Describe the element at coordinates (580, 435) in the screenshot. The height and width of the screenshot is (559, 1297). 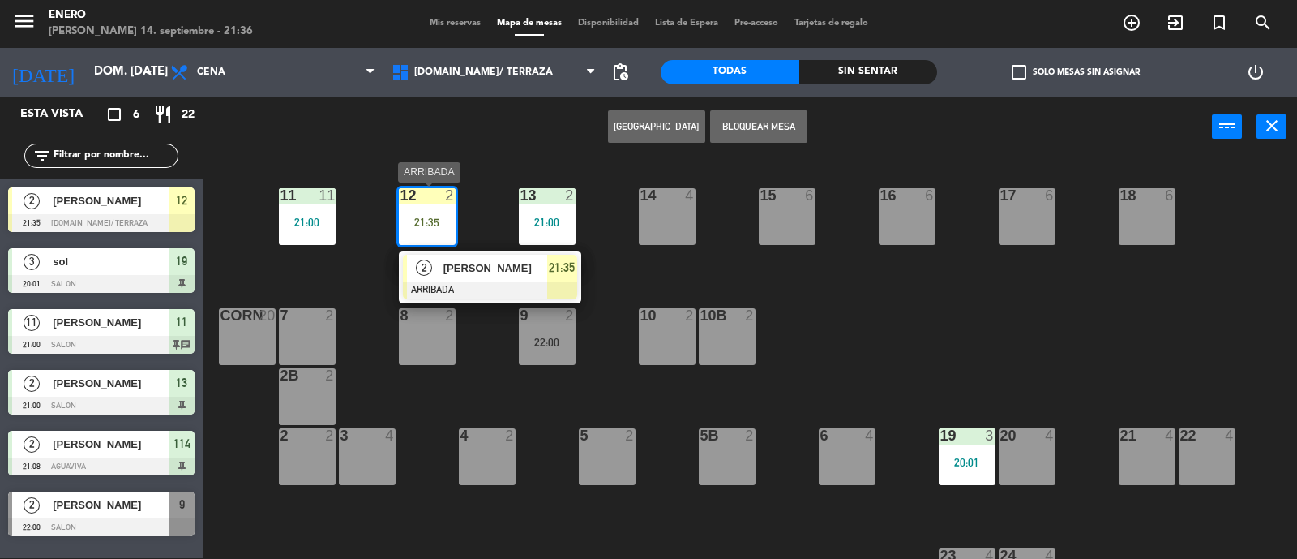
I see `div: 5` at that location.